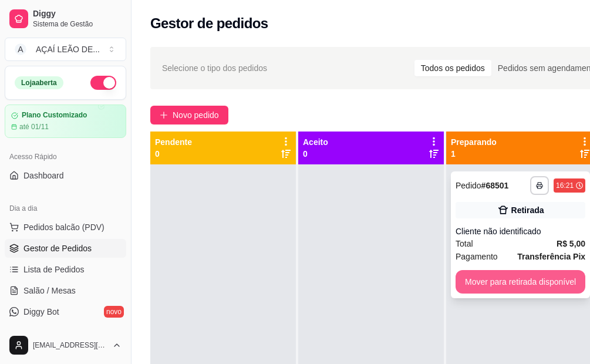 The width and height of the screenshot is (590, 364). What do you see at coordinates (65, 227) in the screenshot?
I see `button: Pedidos balcão (PDV)` at bounding box center [65, 227].